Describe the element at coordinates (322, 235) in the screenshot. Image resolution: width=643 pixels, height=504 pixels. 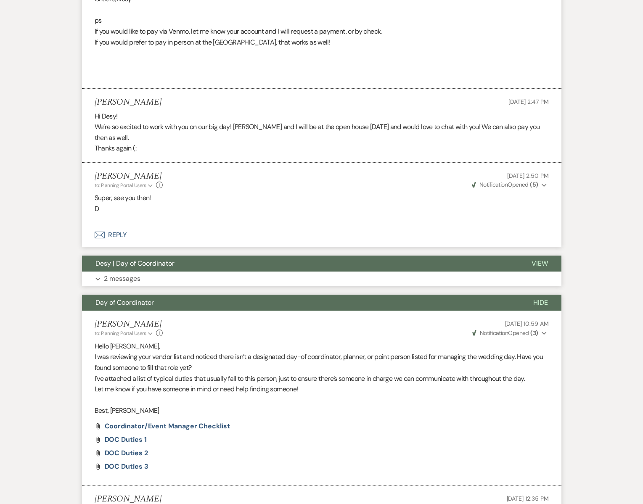
I see `button: Reply` at that location.